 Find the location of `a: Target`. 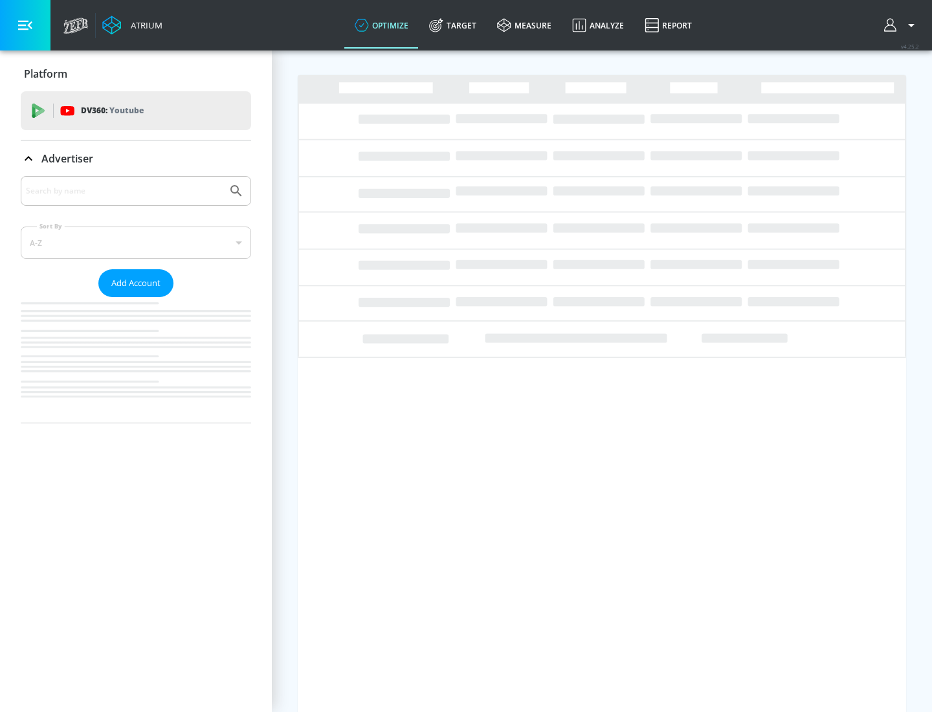

a: Target is located at coordinates (453, 25).